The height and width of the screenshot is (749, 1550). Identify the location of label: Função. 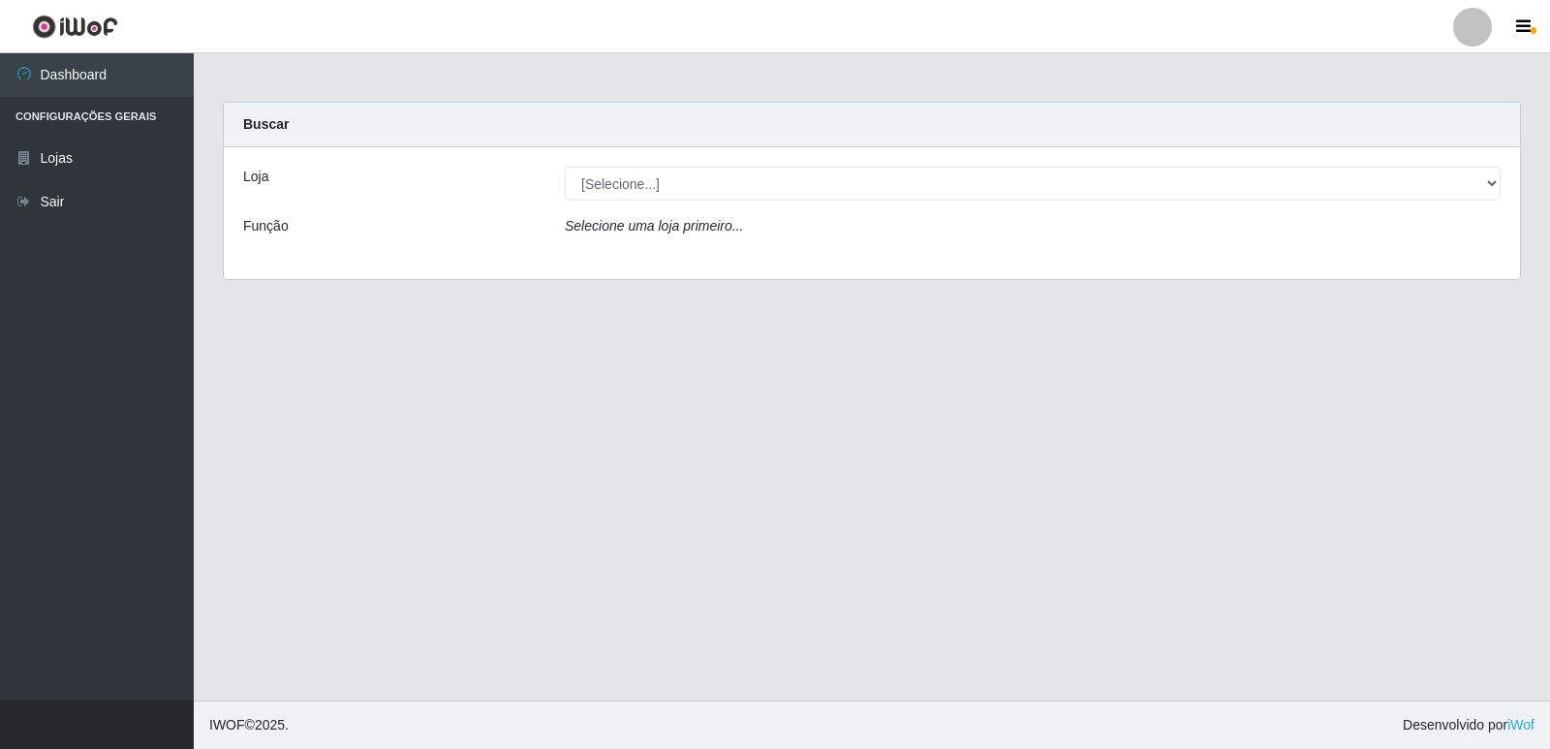
(265, 226).